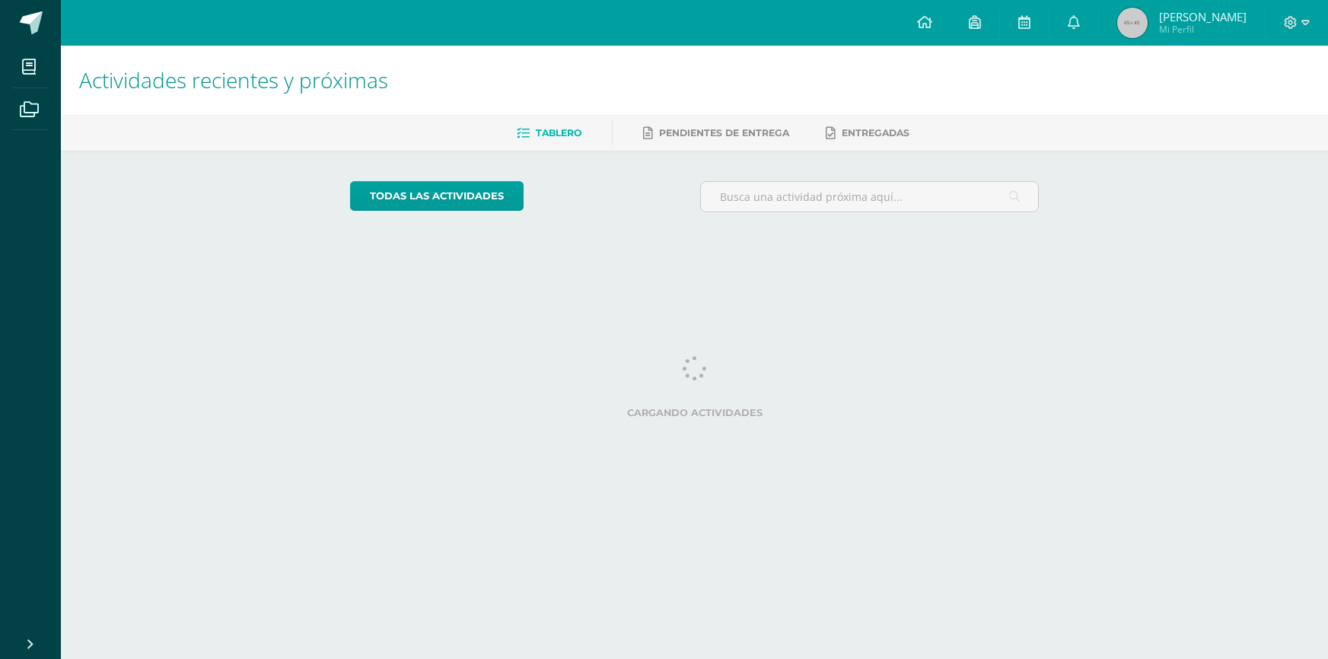 The width and height of the screenshot is (1328, 659). Describe the element at coordinates (437, 196) in the screenshot. I see `a: todas las Actividades` at that location.